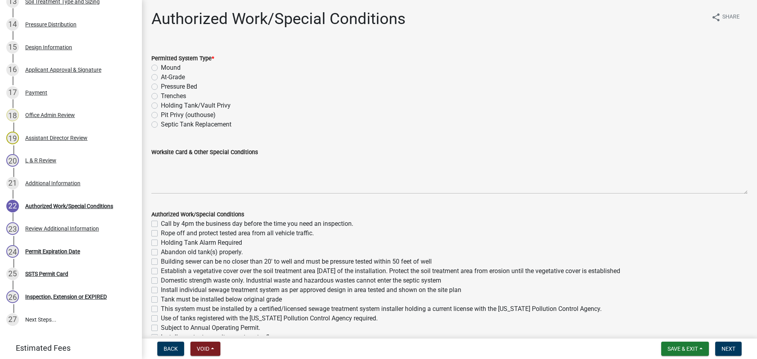  I want to click on div: Review Additional Information, so click(62, 229).